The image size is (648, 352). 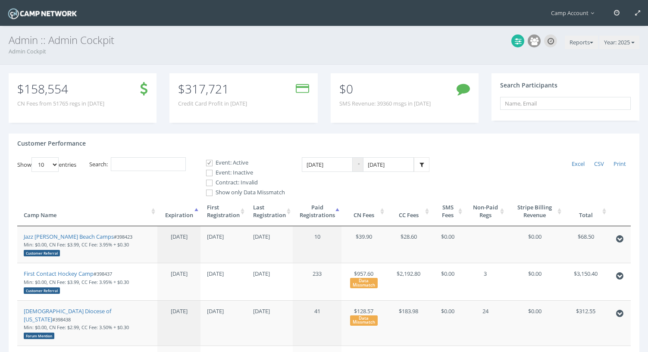 I want to click on span: Excel, so click(x=578, y=164).